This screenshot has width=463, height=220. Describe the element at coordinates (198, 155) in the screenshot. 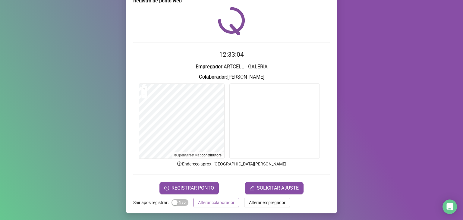

I see `li: © contributors.` at that location.